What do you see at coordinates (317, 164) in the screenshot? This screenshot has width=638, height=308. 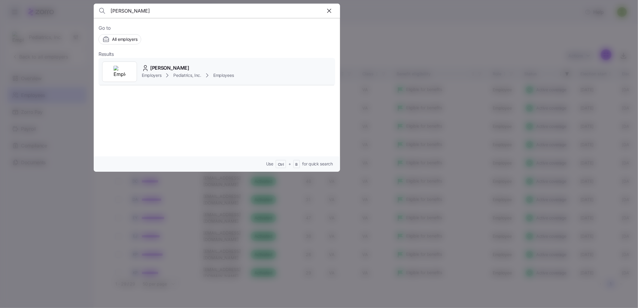 I see `span: for quick search` at bounding box center [317, 164].